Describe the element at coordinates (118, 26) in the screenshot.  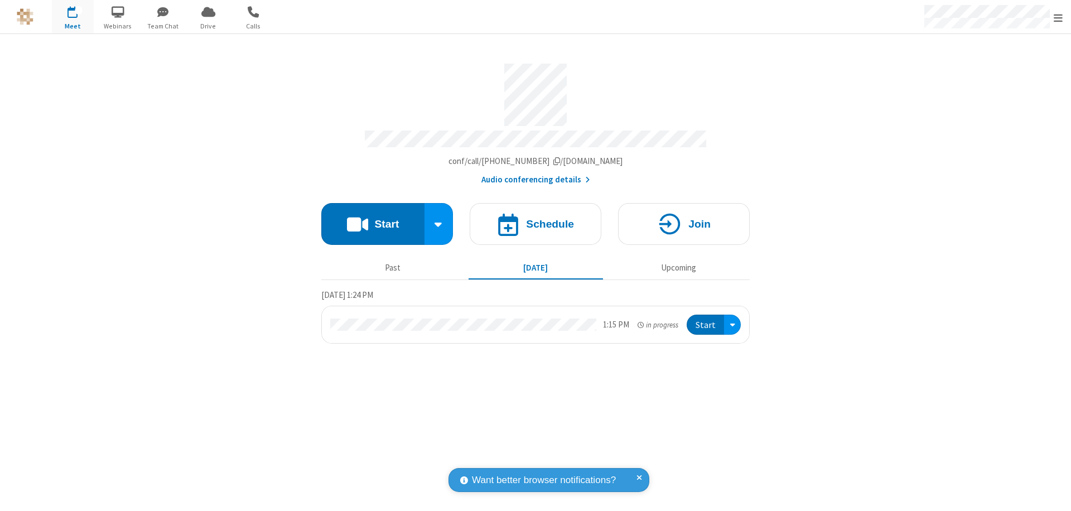
I see `span: Webinars` at that location.